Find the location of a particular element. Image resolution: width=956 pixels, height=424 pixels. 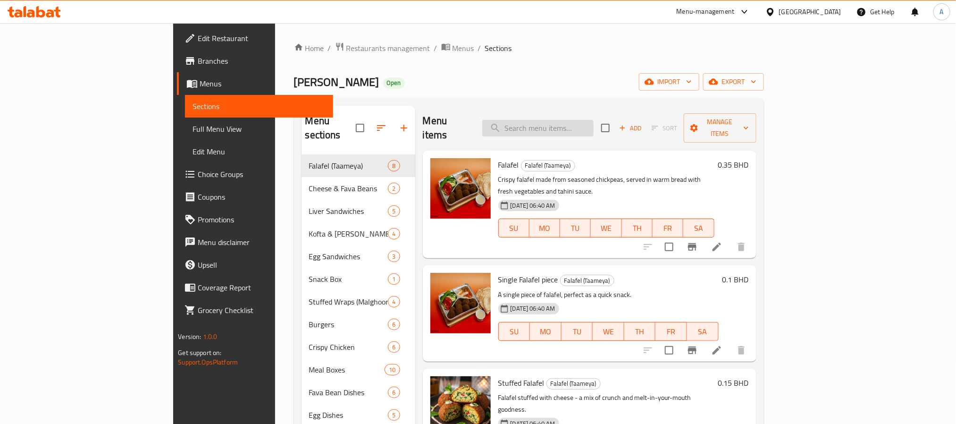

a: Upsell is located at coordinates (255, 265).